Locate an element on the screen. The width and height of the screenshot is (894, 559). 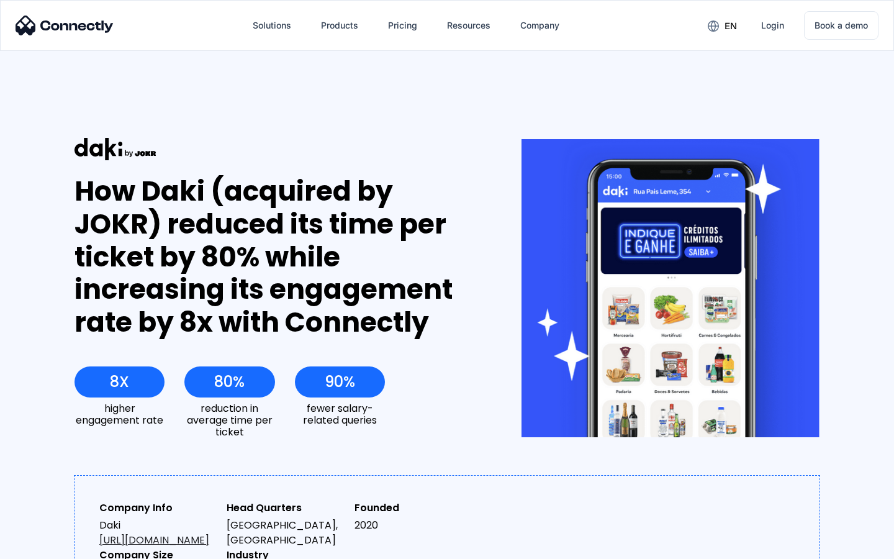
div: Resources is located at coordinates (469, 25).